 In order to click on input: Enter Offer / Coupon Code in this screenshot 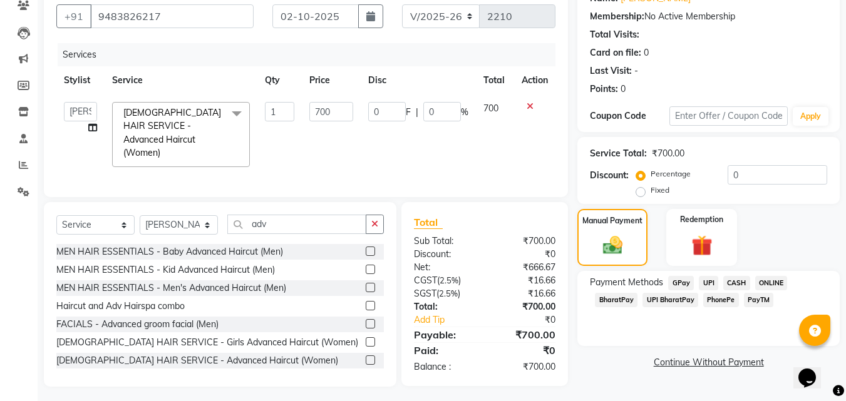, I will do `click(728, 116)`.